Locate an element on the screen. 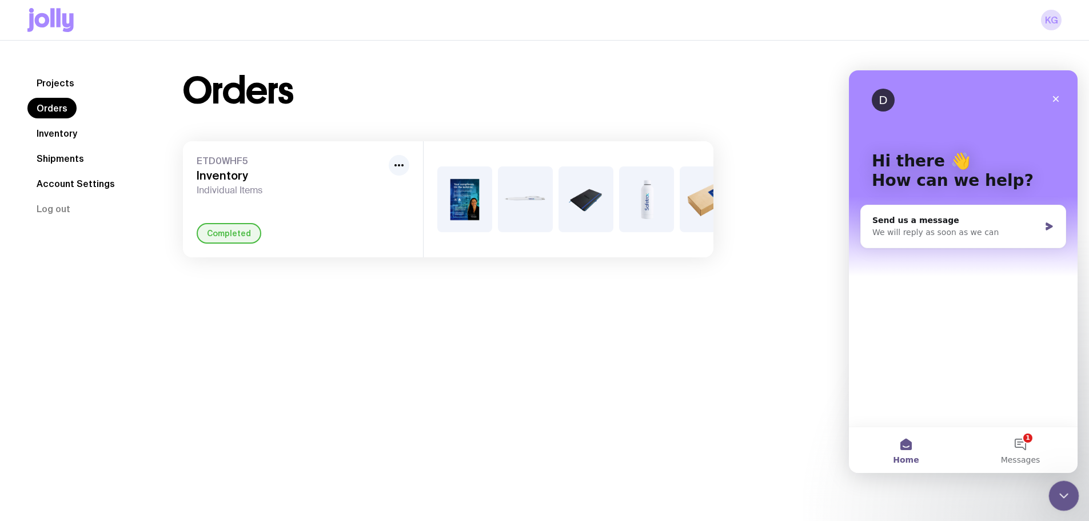  a: KG is located at coordinates (1051, 20).